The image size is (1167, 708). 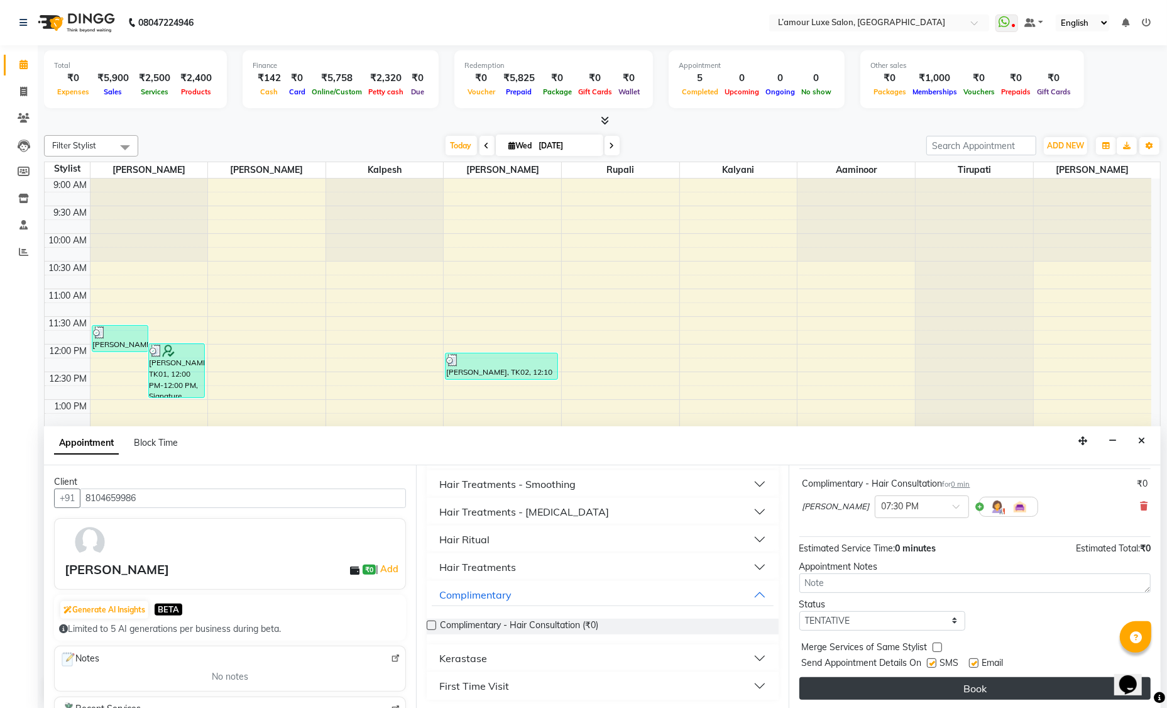 What do you see at coordinates (196, 78) in the screenshot?
I see `div: ₹2,400` at bounding box center [196, 78].